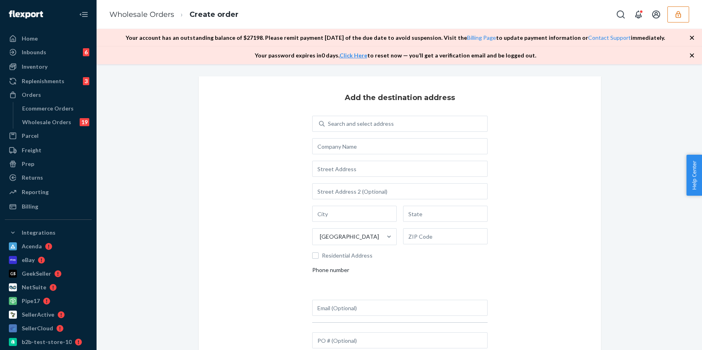 This screenshot has width=702, height=350. Describe the element at coordinates (482, 37) in the screenshot. I see `a: Billing Page` at that location.